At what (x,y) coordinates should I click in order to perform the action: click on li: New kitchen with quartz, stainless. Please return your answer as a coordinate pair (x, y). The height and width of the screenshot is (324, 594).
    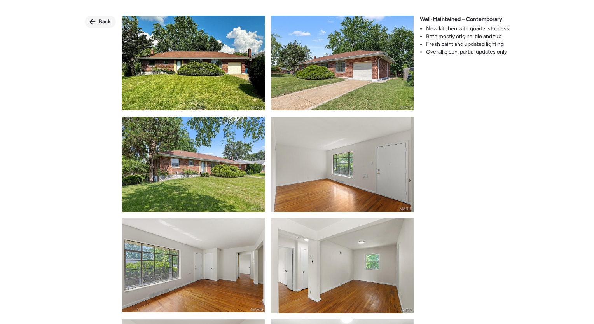
    Looking at the image, I should click on (467, 29).